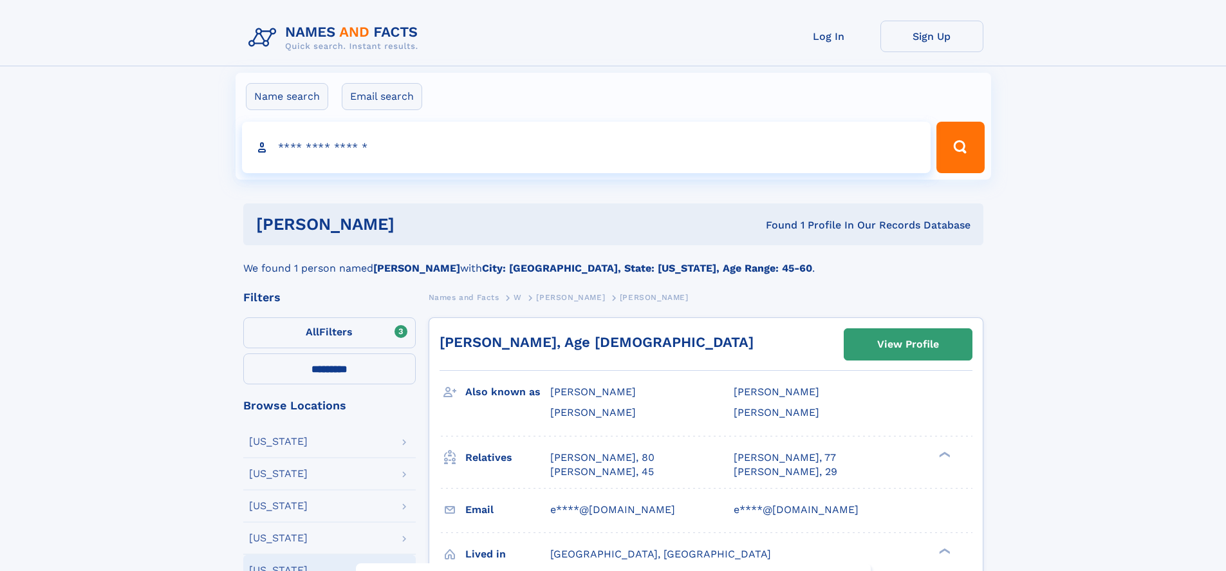 The height and width of the screenshot is (571, 1226). What do you see at coordinates (464, 297) in the screenshot?
I see `a: Names and Facts` at bounding box center [464, 297].